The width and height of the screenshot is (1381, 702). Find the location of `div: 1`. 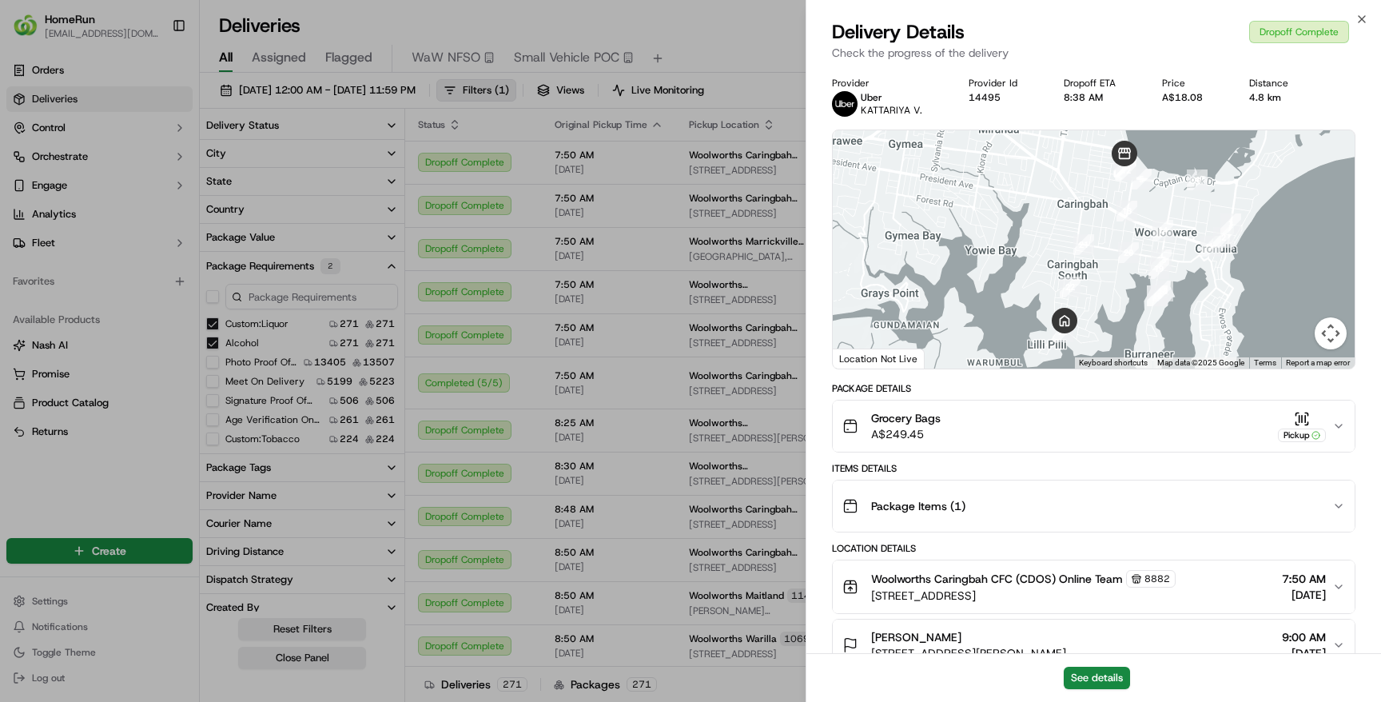

div: 1 is located at coordinates (1211, 246).